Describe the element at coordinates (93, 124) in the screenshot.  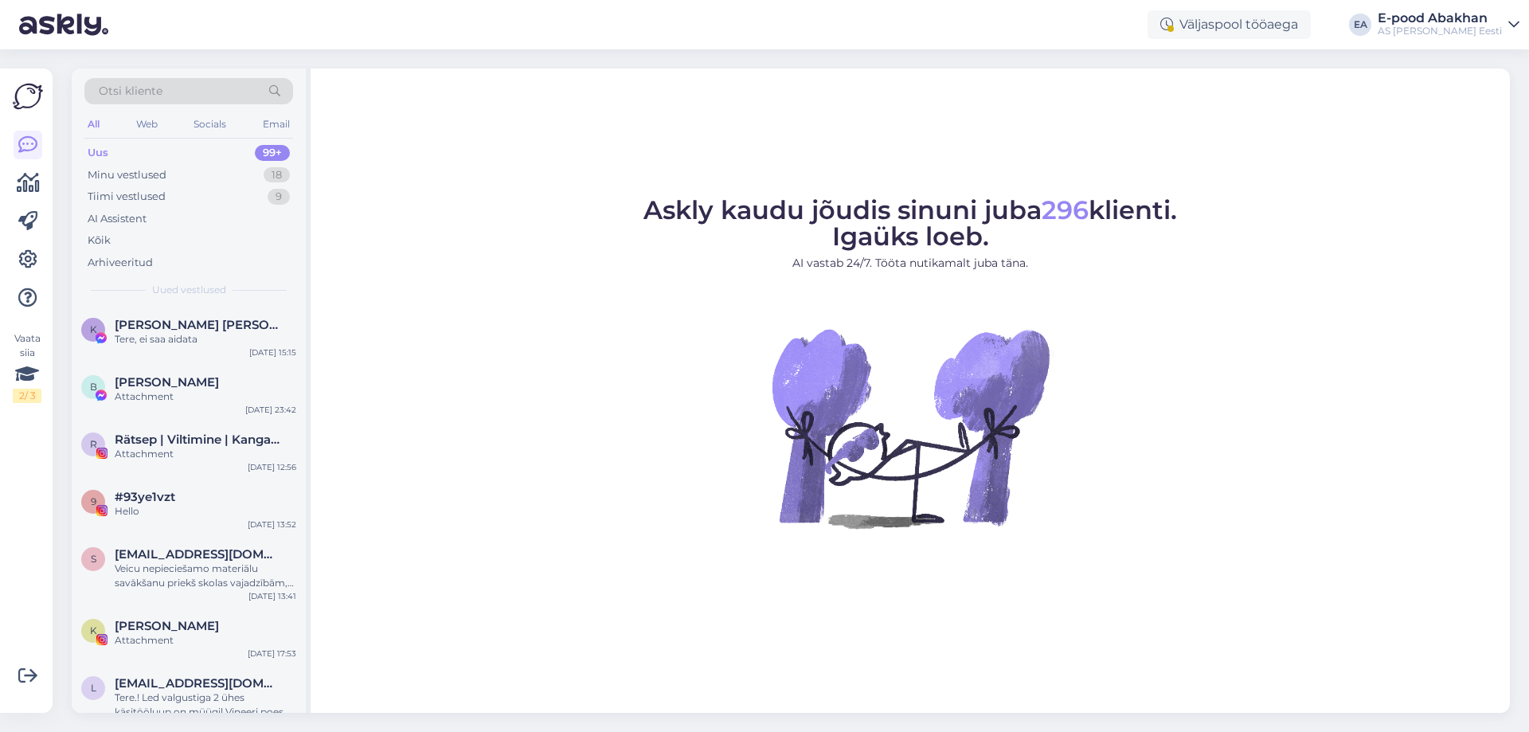
I see `div: All` at that location.